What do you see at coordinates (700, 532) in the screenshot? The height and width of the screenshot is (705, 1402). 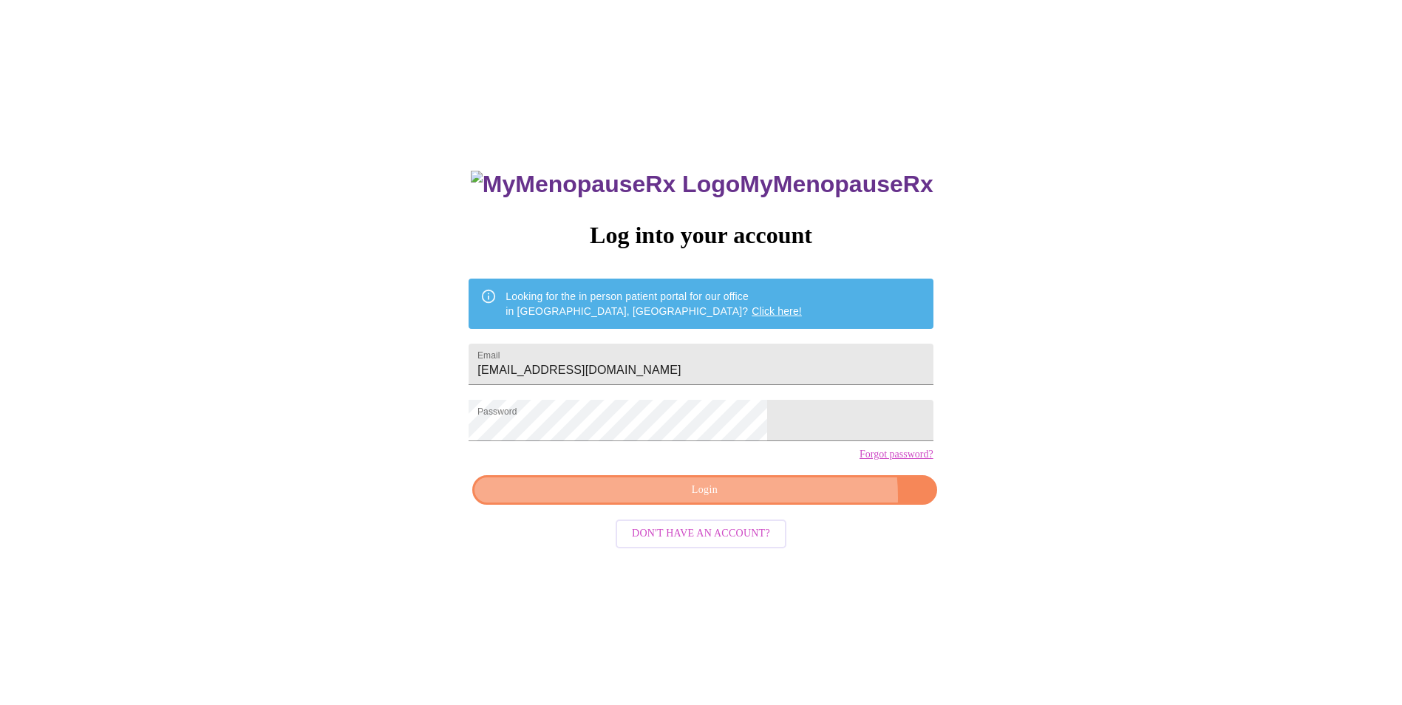 I see `a: Don't have an account?` at bounding box center [700, 532].